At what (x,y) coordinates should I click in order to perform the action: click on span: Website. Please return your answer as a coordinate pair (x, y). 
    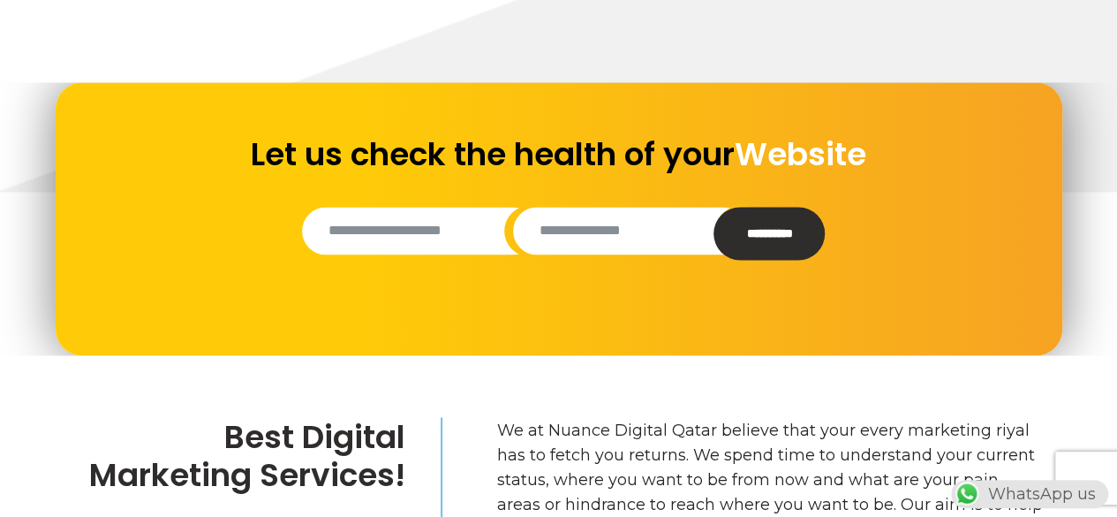
    Looking at the image, I should click on (800, 154).